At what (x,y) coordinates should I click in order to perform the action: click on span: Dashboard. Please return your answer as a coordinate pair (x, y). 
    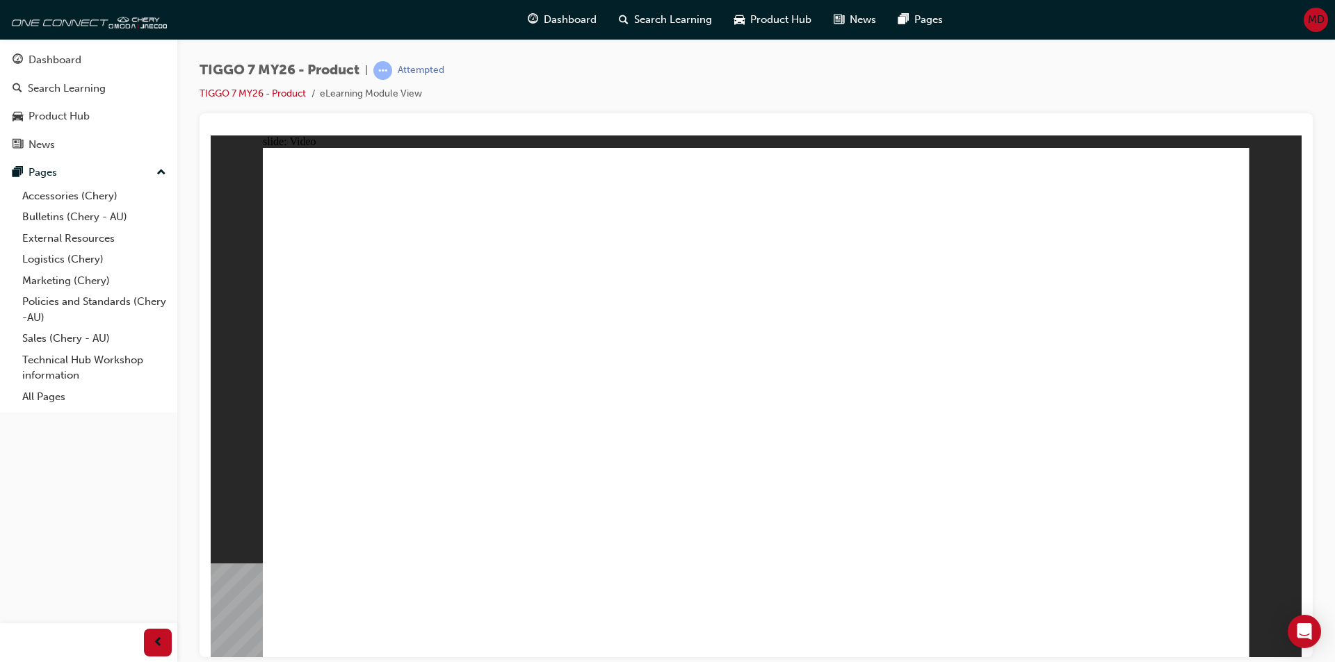
    Looking at the image, I should click on (570, 19).